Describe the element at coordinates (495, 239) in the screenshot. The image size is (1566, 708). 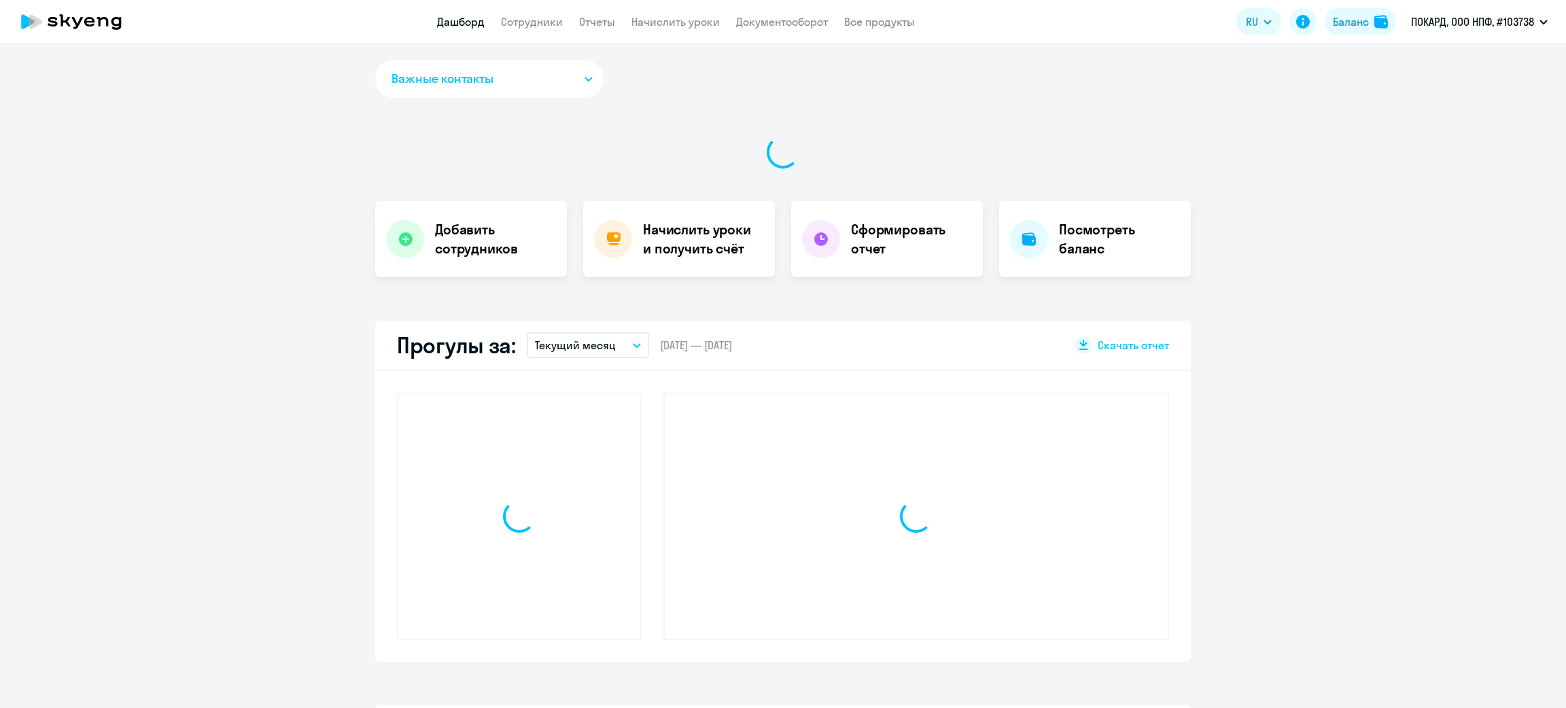
I see `h4: Добавить сотрудников` at that location.